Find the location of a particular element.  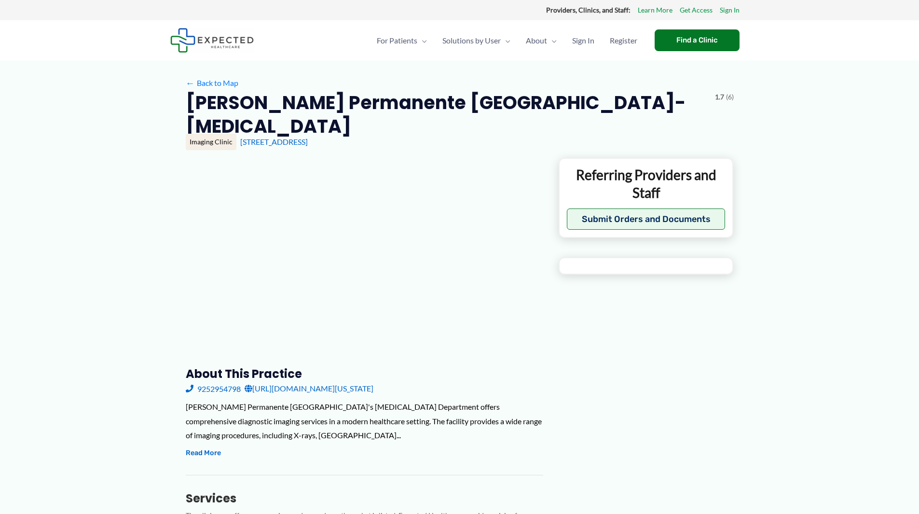

span: Sign In is located at coordinates (583, 41).